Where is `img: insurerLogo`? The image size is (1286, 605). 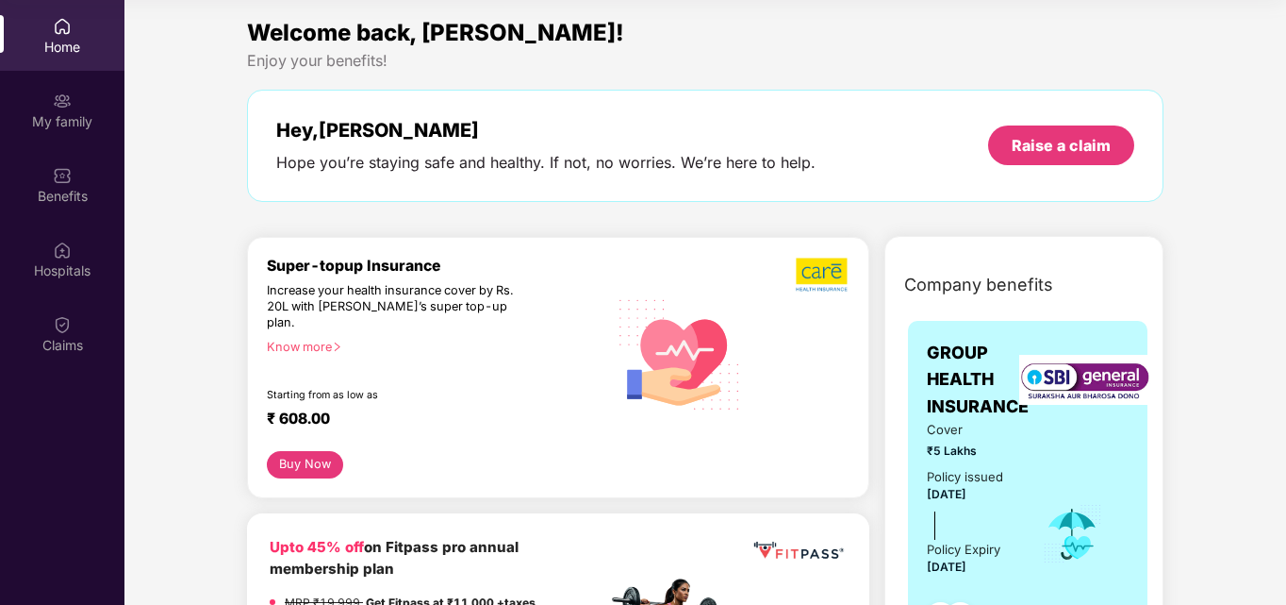
img: insurerLogo is located at coordinates (1086, 379).